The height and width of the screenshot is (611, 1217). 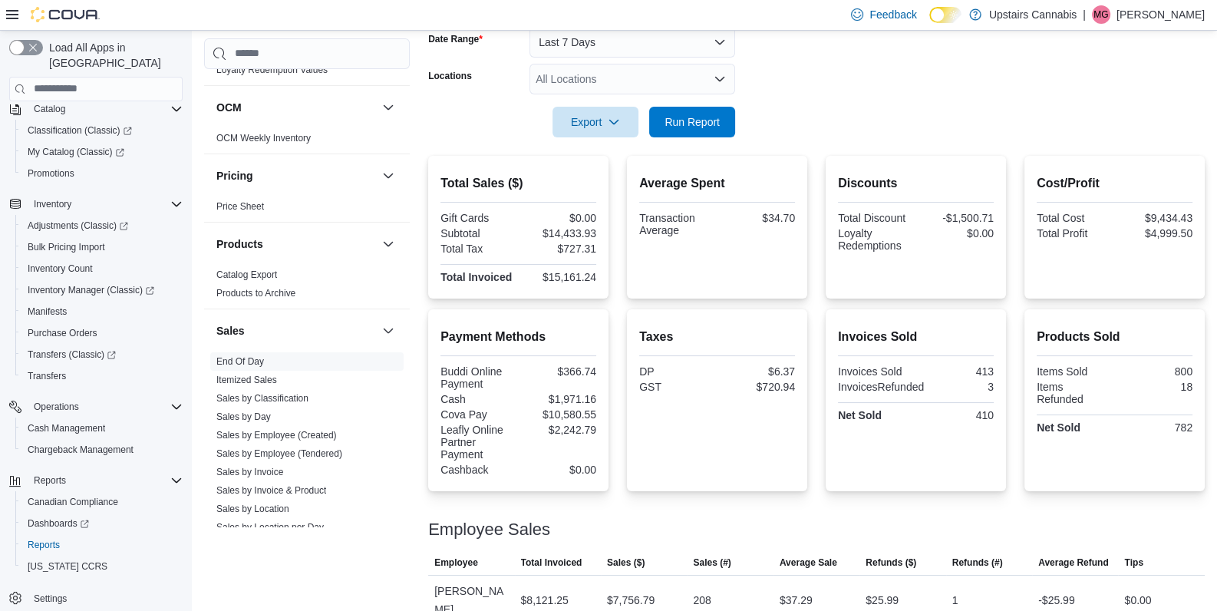 What do you see at coordinates (47, 311) in the screenshot?
I see `span: Manifests` at bounding box center [47, 311].